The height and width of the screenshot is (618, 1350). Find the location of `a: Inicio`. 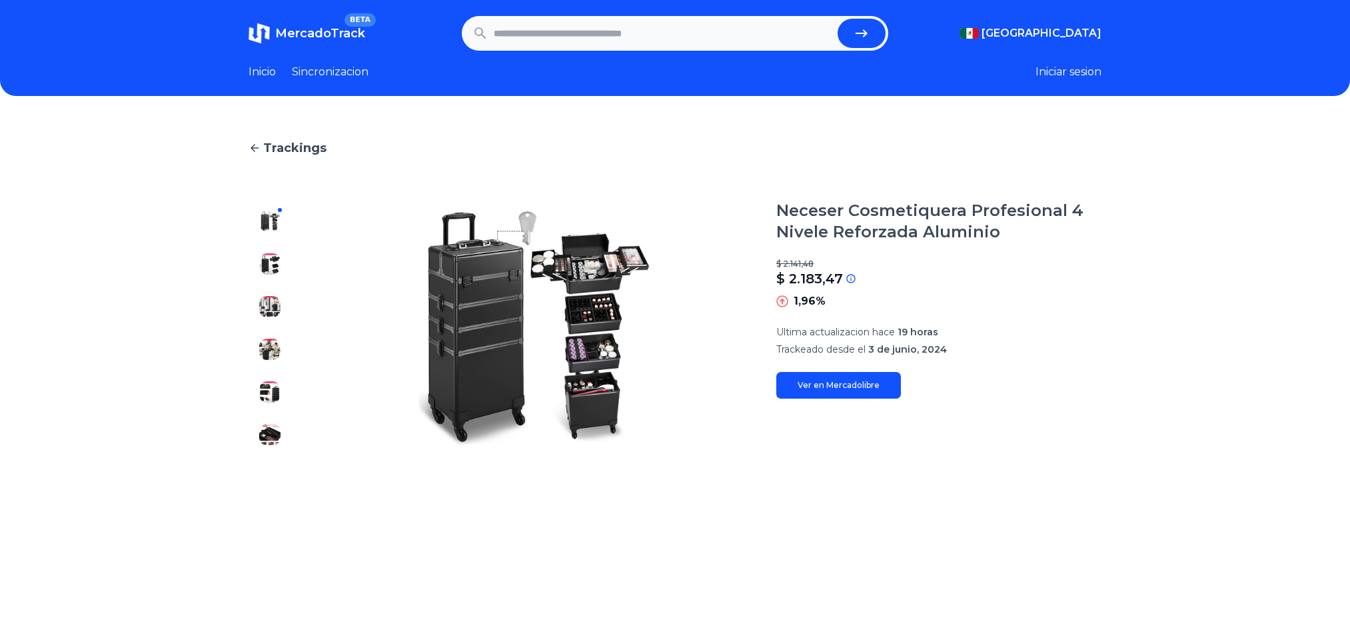

a: Inicio is located at coordinates (262, 72).